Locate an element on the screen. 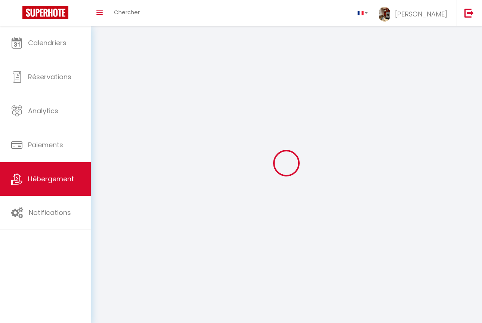 The image size is (482, 323). img: logout is located at coordinates (468, 13).